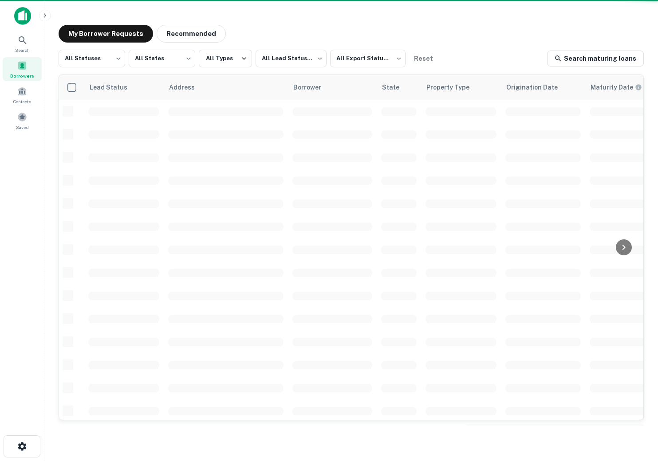 This screenshot has width=658, height=461. What do you see at coordinates (22, 69) in the screenshot?
I see `div: Borrowers` at bounding box center [22, 69].